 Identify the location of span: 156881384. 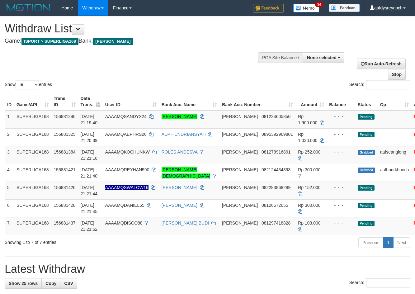
(65, 152).